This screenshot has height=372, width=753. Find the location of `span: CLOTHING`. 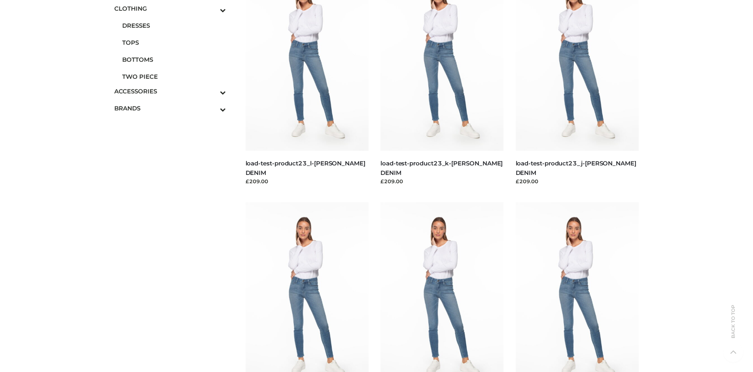

span: CLOTHING is located at coordinates (170, 8).